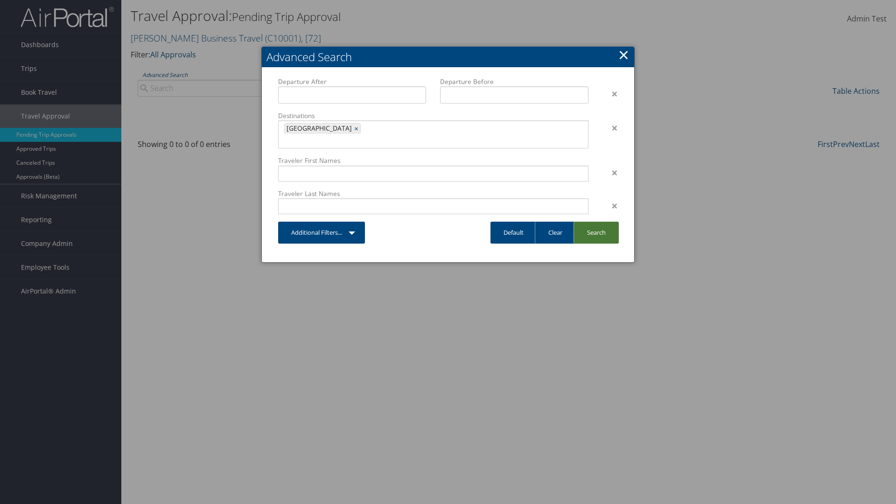 The height and width of the screenshot is (504, 896). Describe the element at coordinates (433, 194) in the screenshot. I see `label: Traveler Last Names` at that location.